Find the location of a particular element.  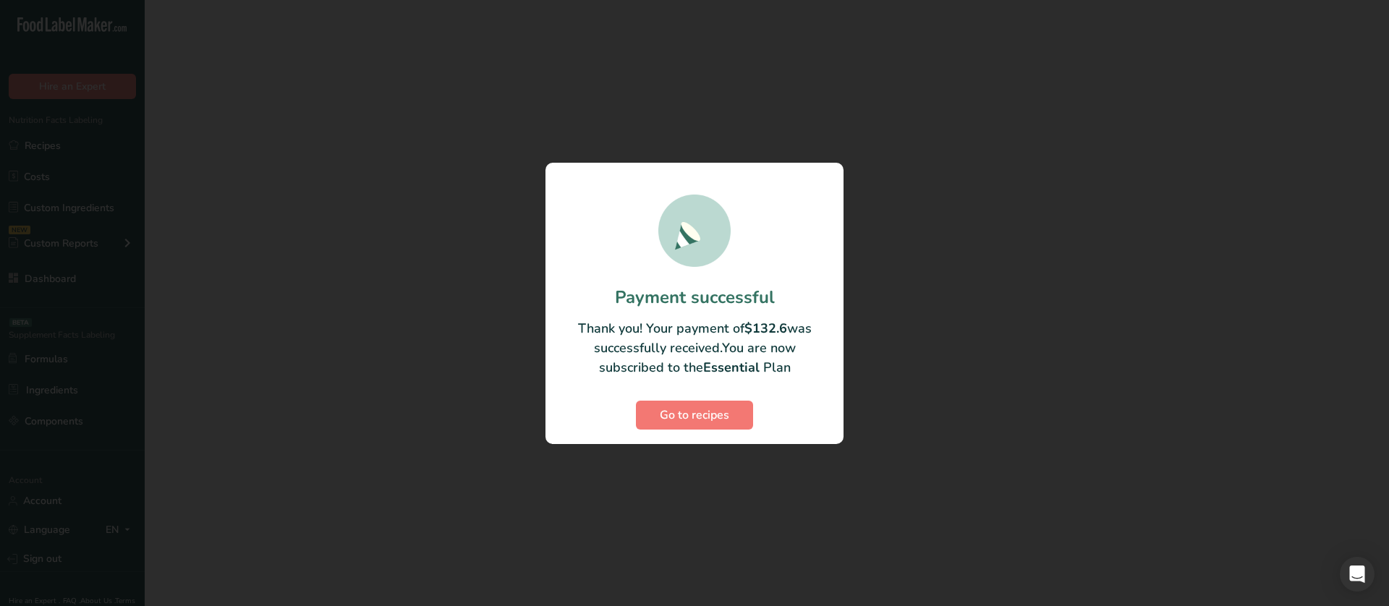

b: Essential is located at coordinates (731, 368).